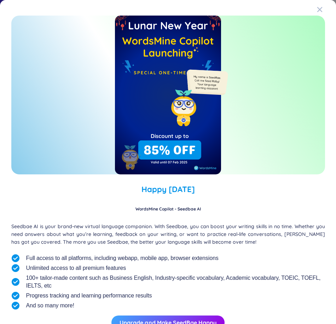 Image resolution: width=336 pixels, height=324 pixels. What do you see at coordinates (183, 107) in the screenshot?
I see `img: minionSeedbae.862dd8bc.png` at bounding box center [183, 107].